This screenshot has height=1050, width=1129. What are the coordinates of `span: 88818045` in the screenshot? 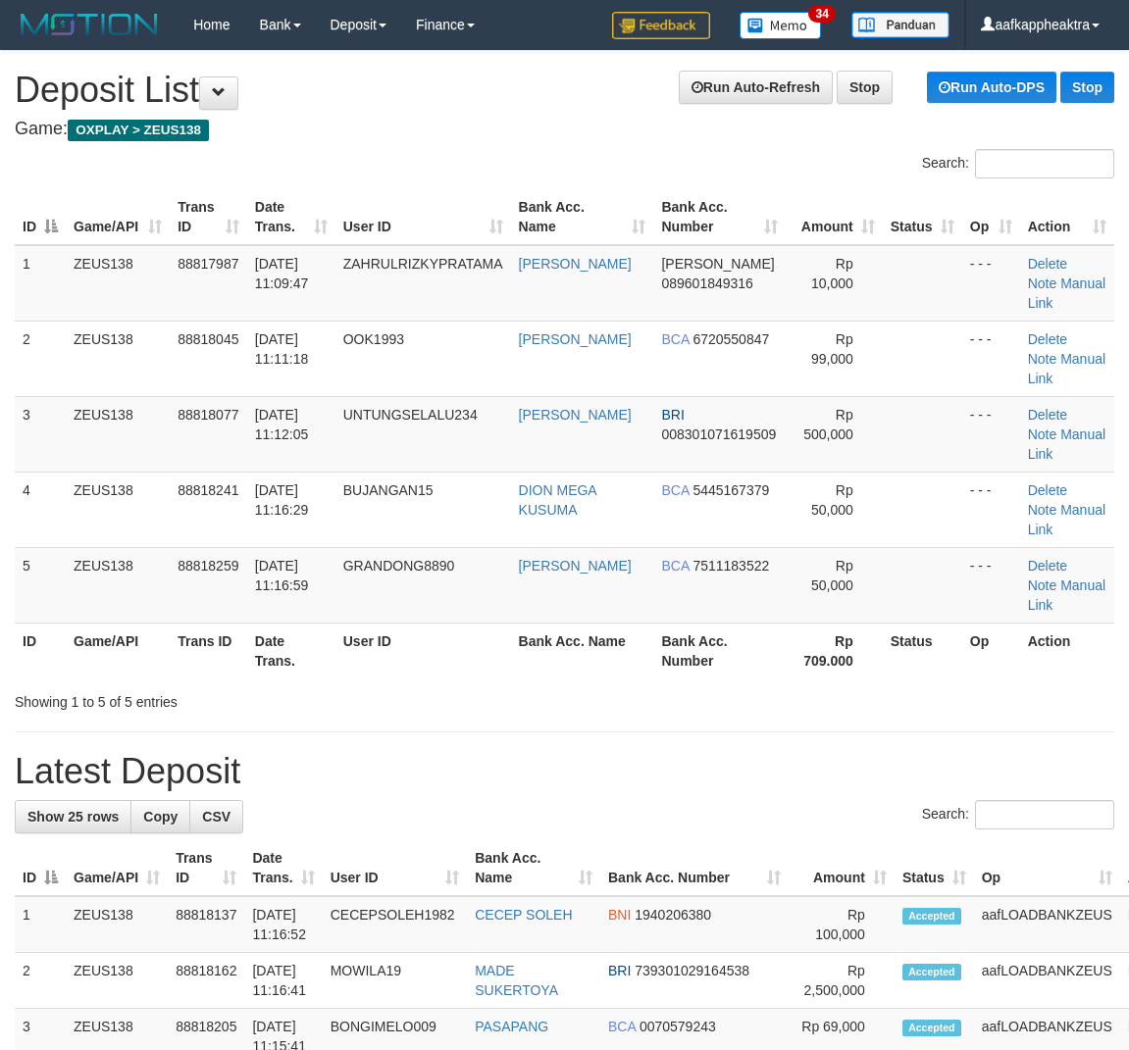 It's located at (208, 339).